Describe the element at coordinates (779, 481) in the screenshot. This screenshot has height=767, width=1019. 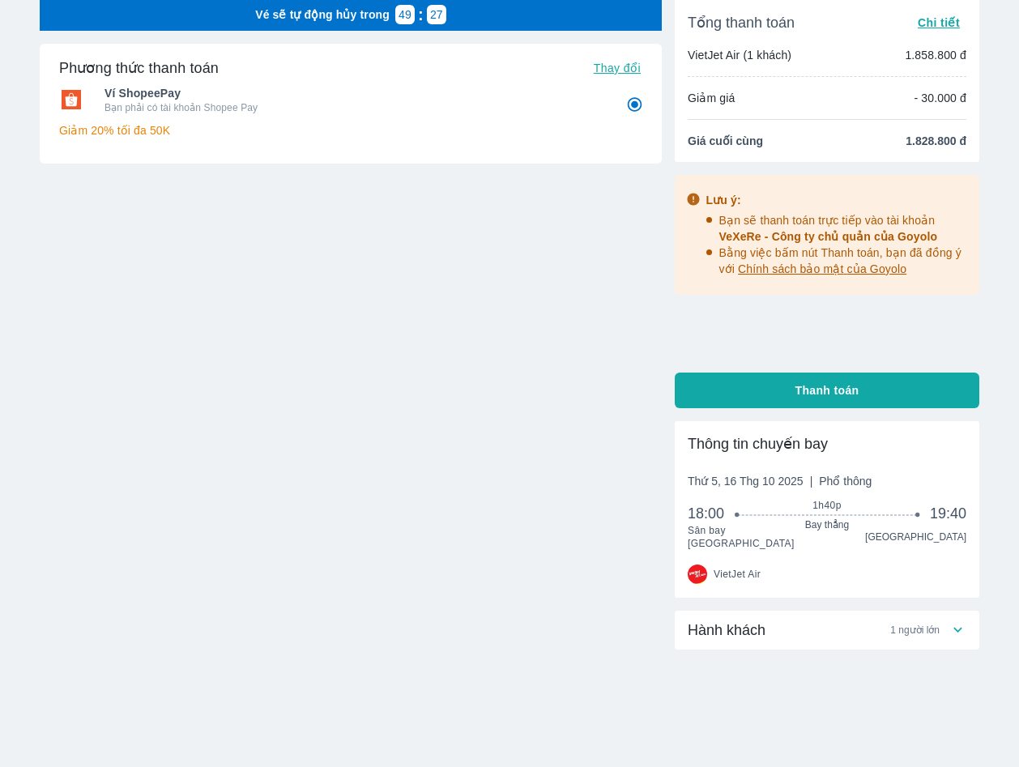
I see `span: Thứ 5, 16 Thg 10 2025` at that location.